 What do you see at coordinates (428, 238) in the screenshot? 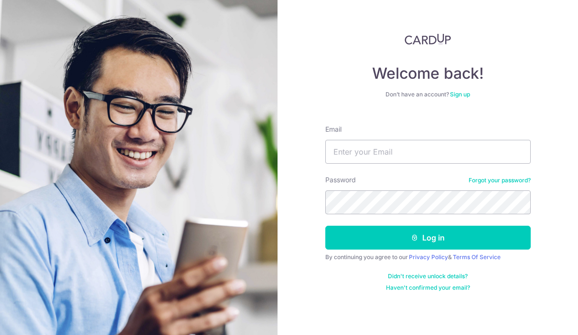
I see `button: Log in` at bounding box center [428, 238].